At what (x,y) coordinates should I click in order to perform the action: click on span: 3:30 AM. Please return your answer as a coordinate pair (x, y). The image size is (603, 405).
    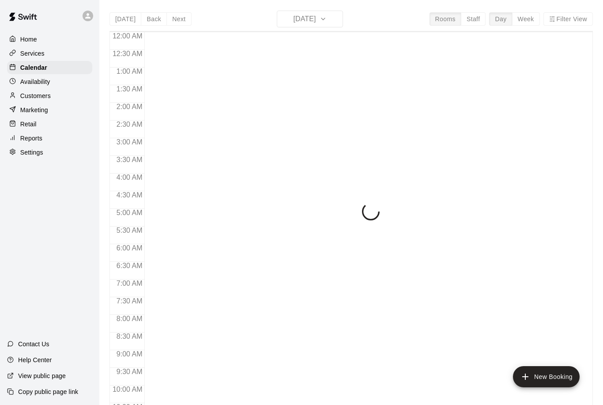
    Looking at the image, I should click on (129, 159).